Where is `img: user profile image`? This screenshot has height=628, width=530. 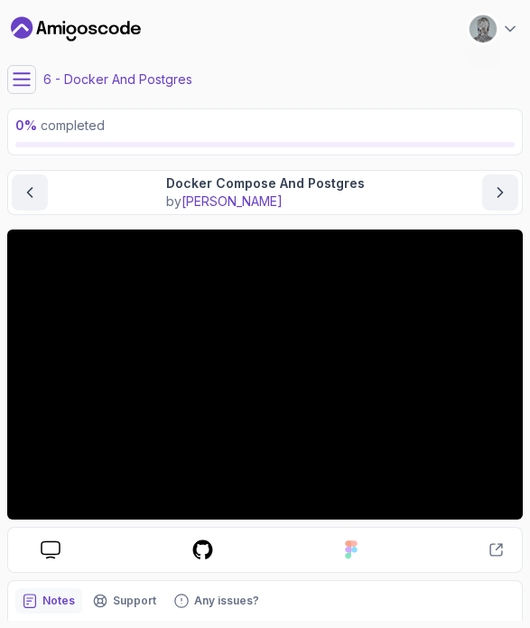
img: user profile image is located at coordinates (483, 29).